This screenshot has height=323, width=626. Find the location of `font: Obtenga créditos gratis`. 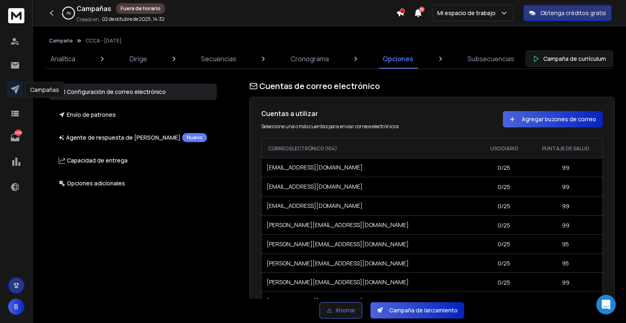

font: Obtenga créditos gratis is located at coordinates (573, 13).